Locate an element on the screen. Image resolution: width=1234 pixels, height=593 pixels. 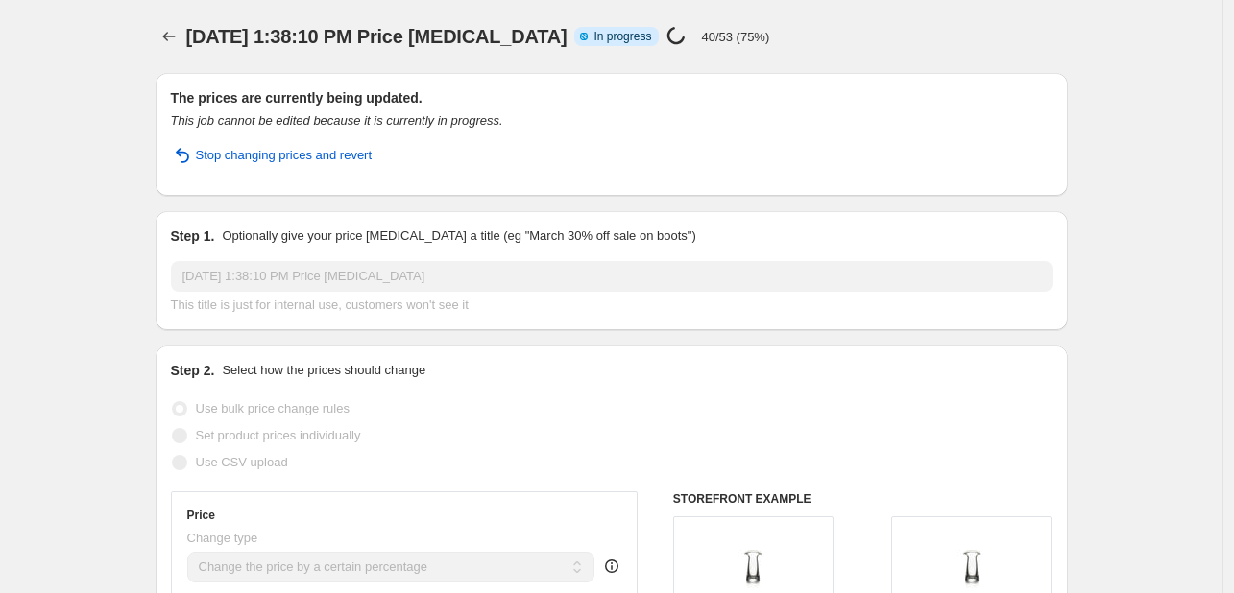
h3: Price is located at coordinates (201, 516).